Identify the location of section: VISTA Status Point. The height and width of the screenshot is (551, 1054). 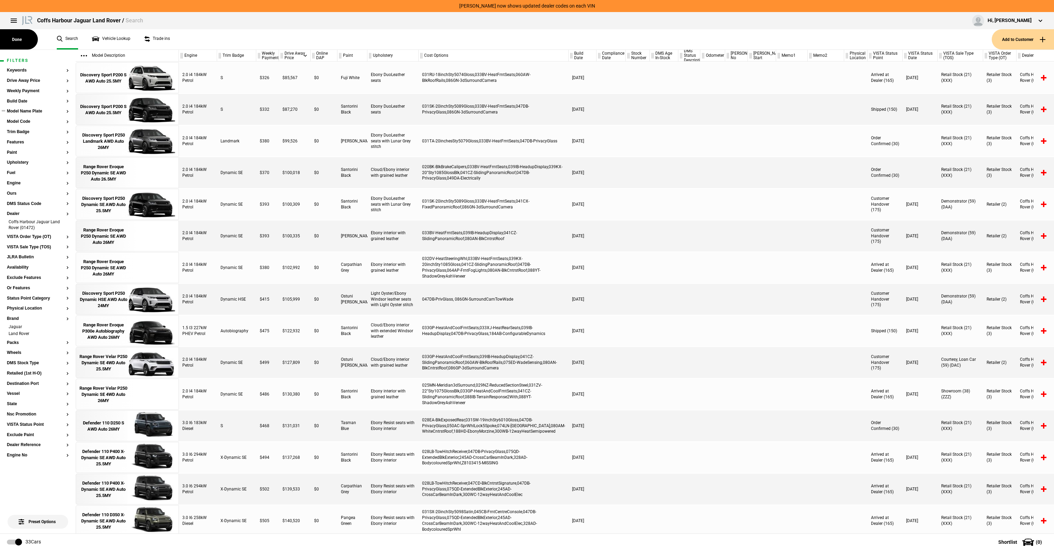
(38, 427).